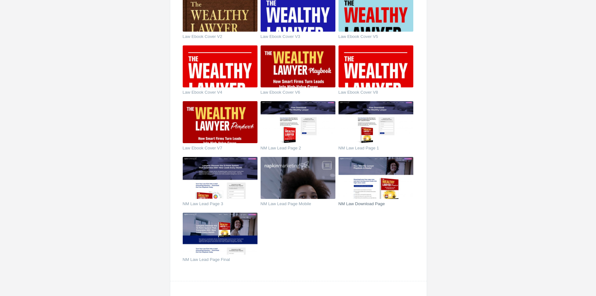 The image size is (596, 296). I want to click on a: Law Ebook Cover V2, so click(216, 38).